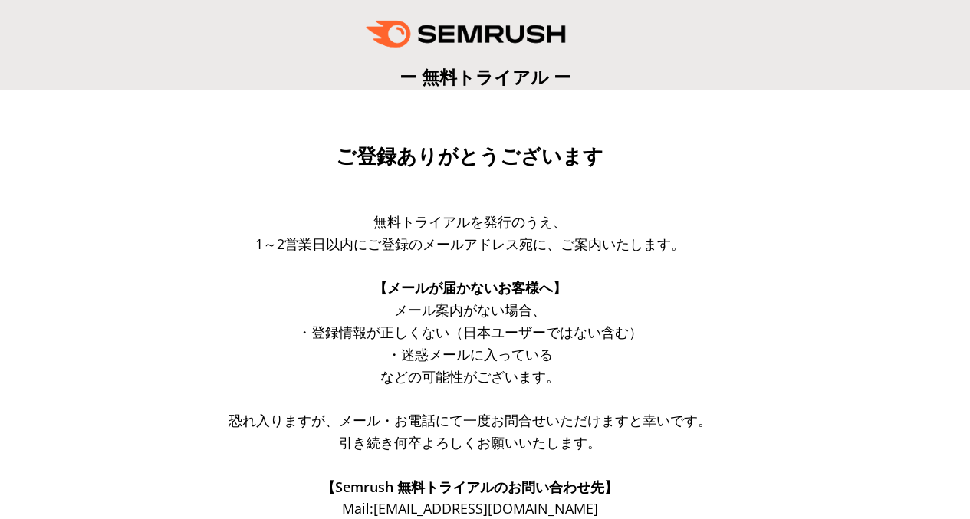 Image resolution: width=970 pixels, height=519 pixels. Describe the element at coordinates (469, 487) in the screenshot. I see `span: 【Semrush 無料トライアルのお問い合わせ先】` at that location.